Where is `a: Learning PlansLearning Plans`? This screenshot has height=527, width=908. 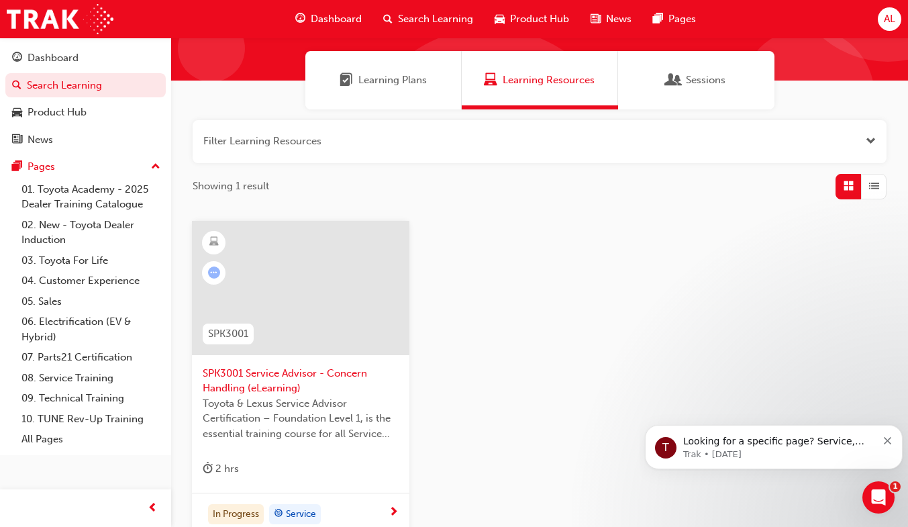
a: Learning PlansLearning Plans is located at coordinates (383, 80).